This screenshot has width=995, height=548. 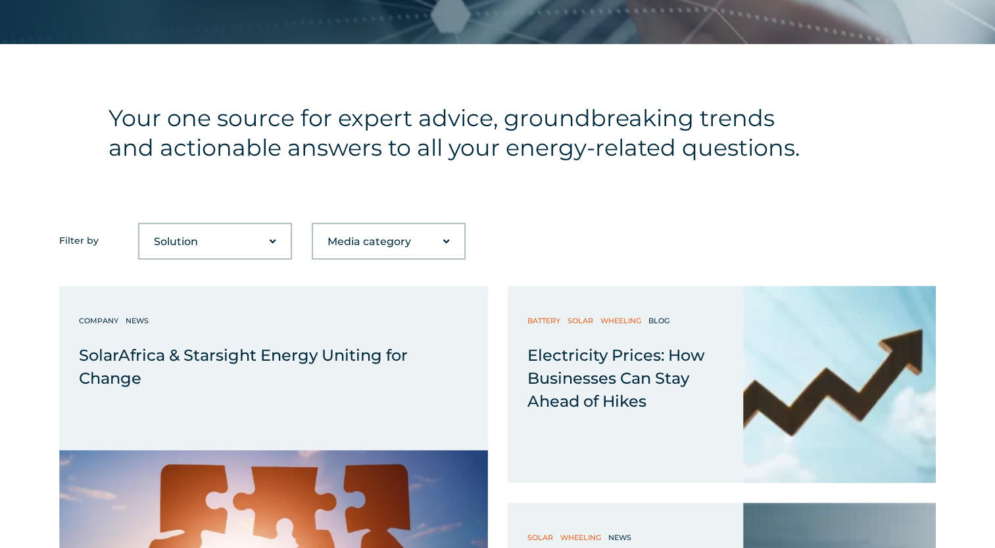 What do you see at coordinates (839, 385) in the screenshot?
I see `img: Electricity Prices: How Businesses Can Stay Ahead of Hikes` at bounding box center [839, 385].